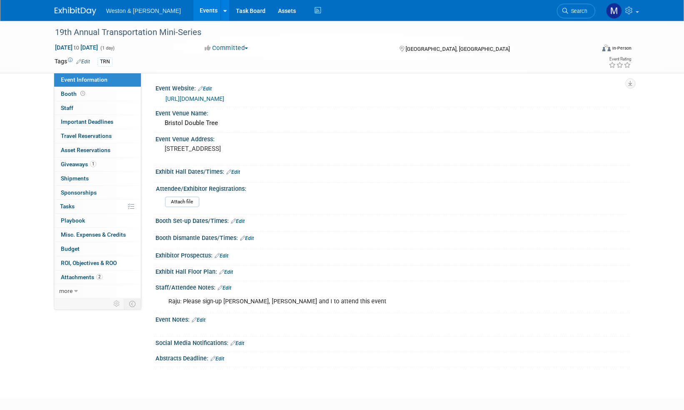 Image resolution: width=684 pixels, height=410 pixels. Describe the element at coordinates (98, 277) in the screenshot. I see `a: Attachments2` at that location.